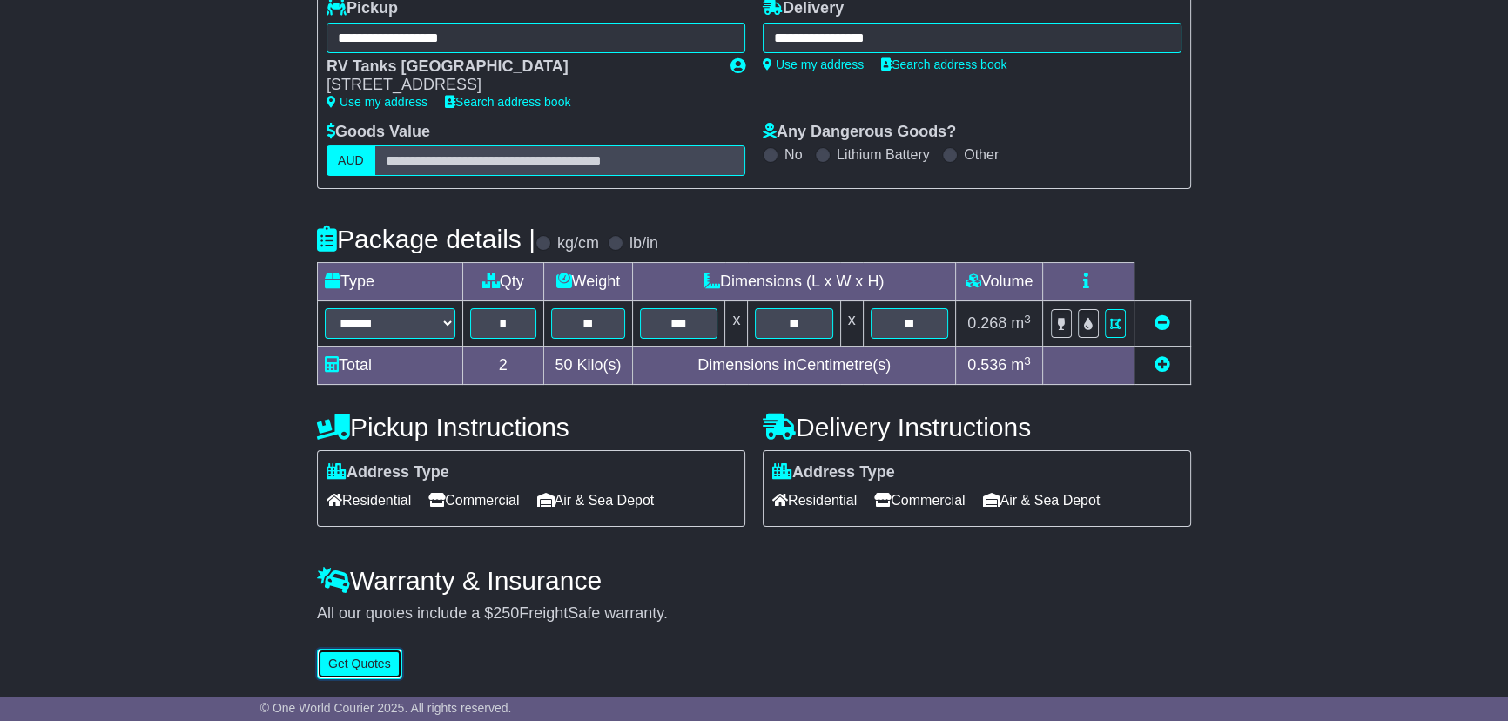 This screenshot has width=1508, height=721. Describe the element at coordinates (506, 613) in the screenshot. I see `span: 250` at that location.